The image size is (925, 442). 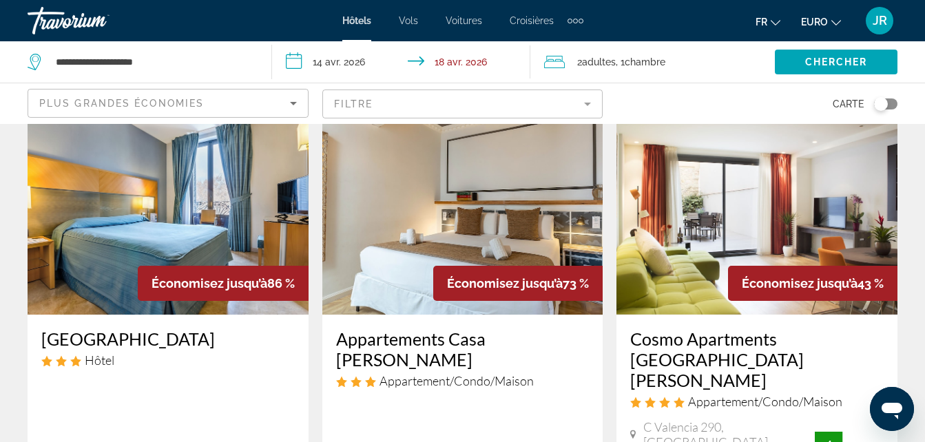 What do you see at coordinates (532, 21) in the screenshot?
I see `span: Croisières` at bounding box center [532, 21].